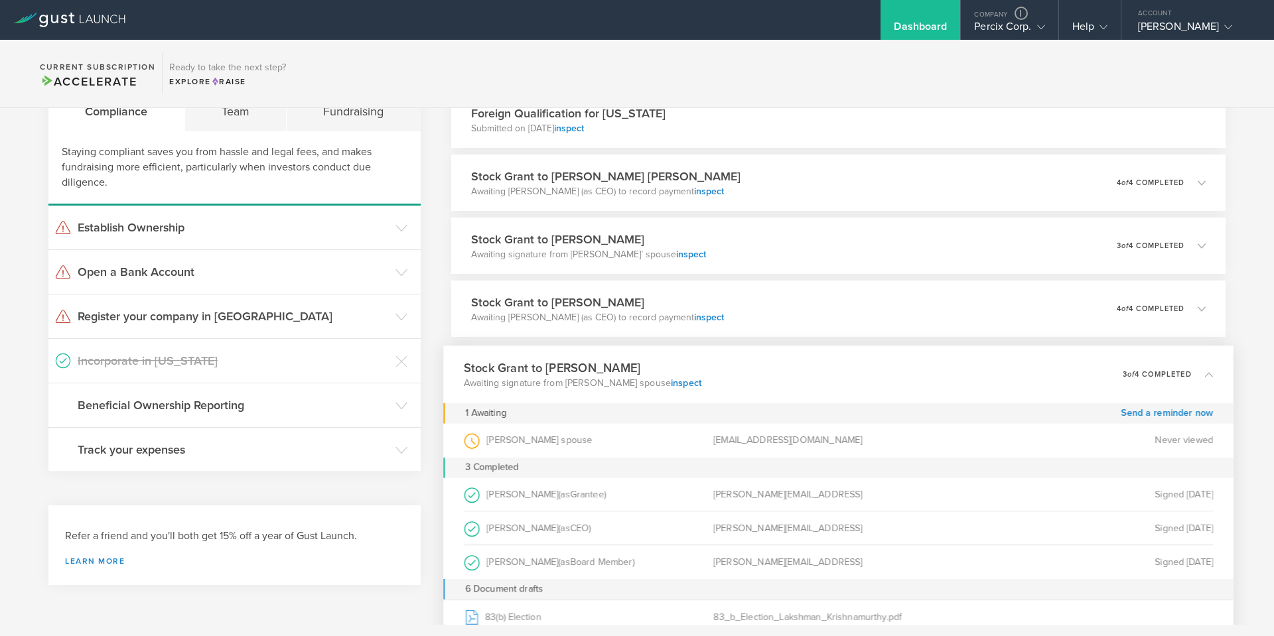 Image resolution: width=1274 pixels, height=636 pixels. I want to click on div: 1 Awaiting, so click(486, 413).